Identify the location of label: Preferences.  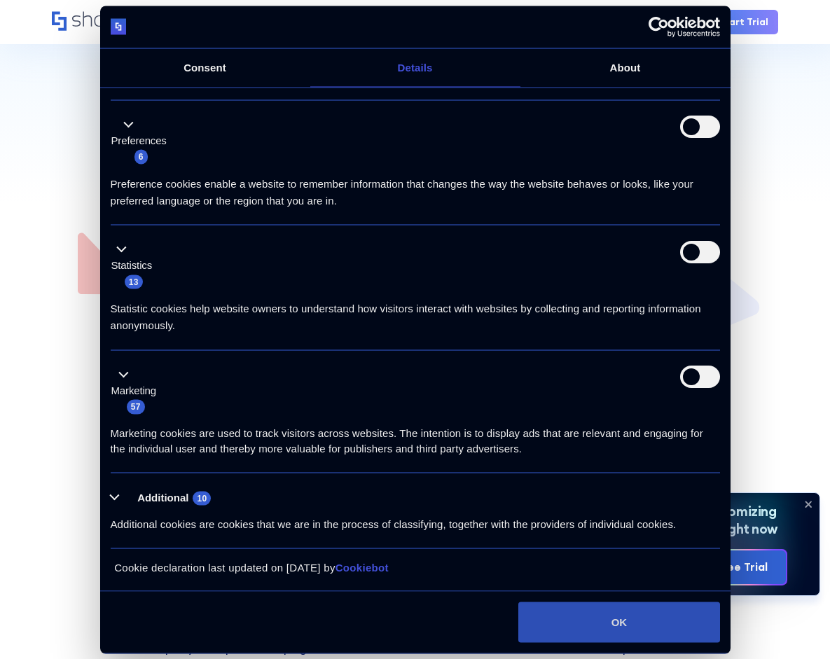
(139, 140).